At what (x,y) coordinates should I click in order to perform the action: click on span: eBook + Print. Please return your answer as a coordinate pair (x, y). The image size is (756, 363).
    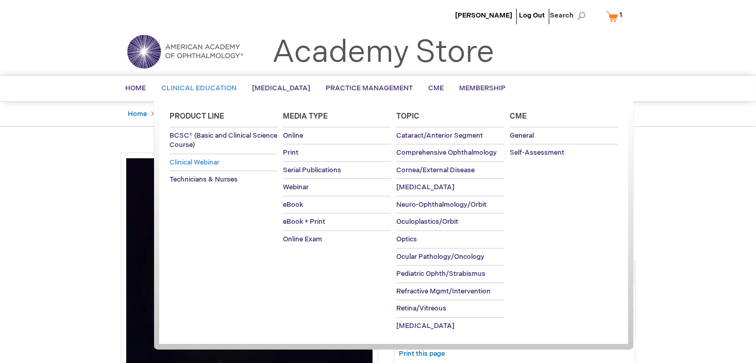
    Looking at the image, I should click on (304, 222).